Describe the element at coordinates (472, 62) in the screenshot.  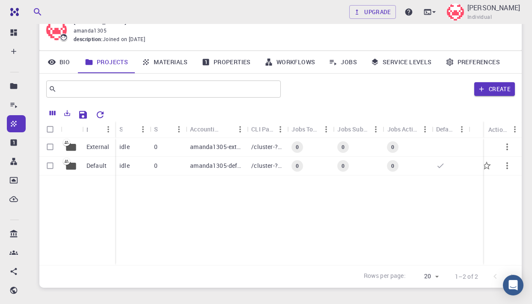
I see `a: Preferences` at that location.